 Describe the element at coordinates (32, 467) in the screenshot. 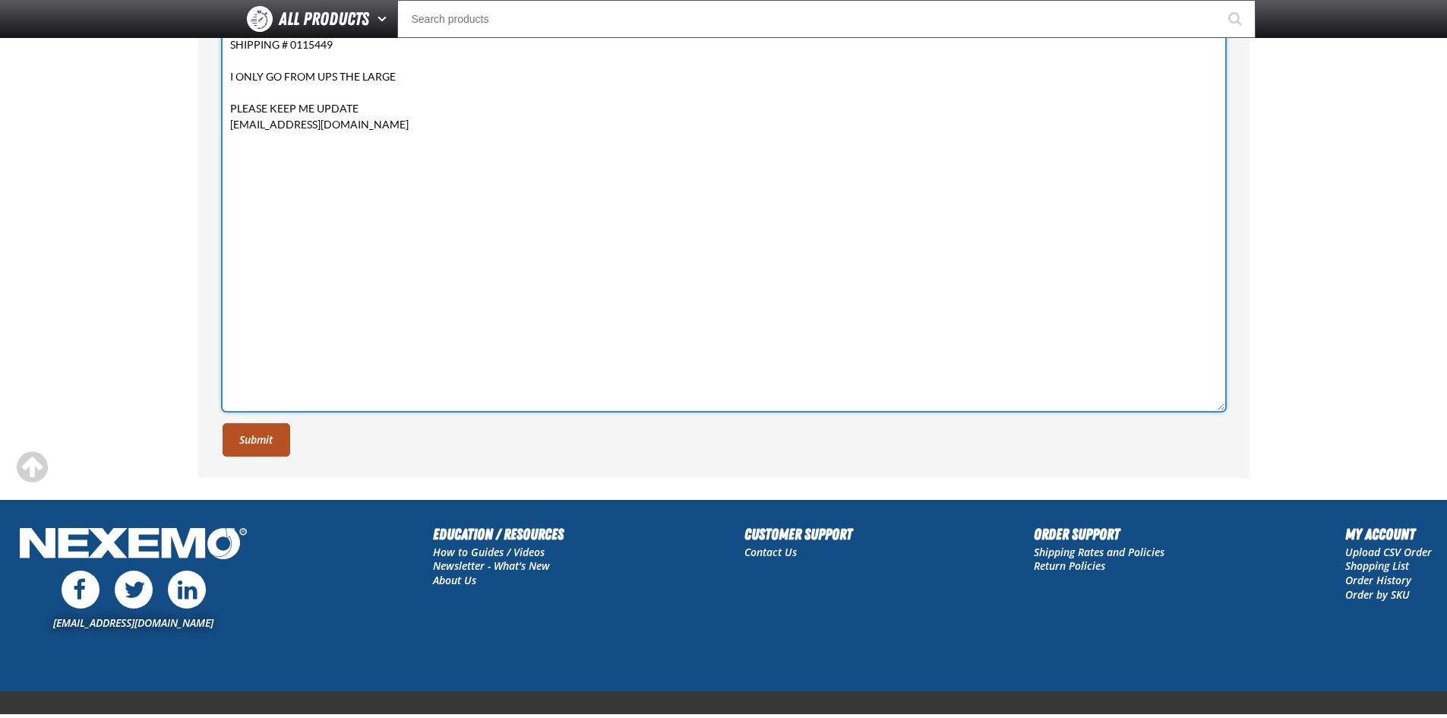

I see `div: Scroll to the top` at that location.